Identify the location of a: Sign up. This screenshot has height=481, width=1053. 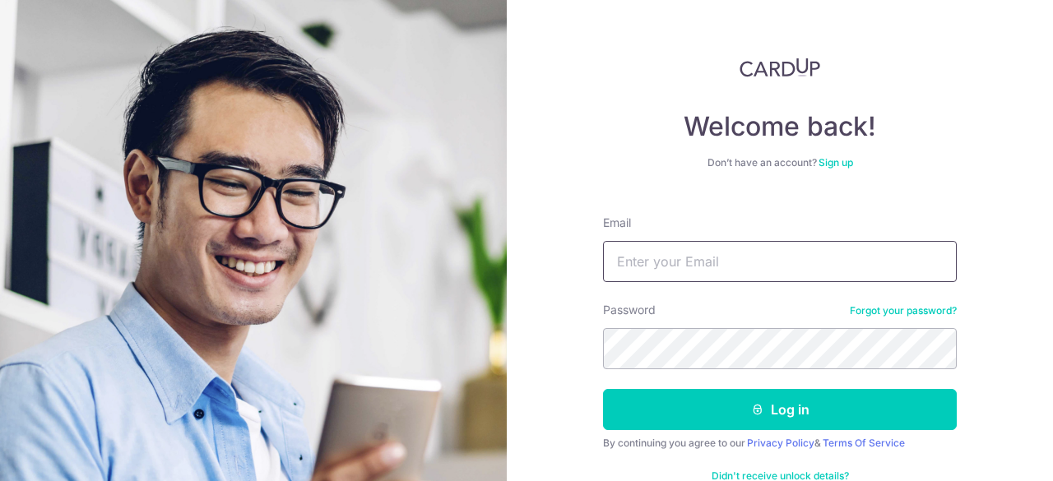
(836, 162).